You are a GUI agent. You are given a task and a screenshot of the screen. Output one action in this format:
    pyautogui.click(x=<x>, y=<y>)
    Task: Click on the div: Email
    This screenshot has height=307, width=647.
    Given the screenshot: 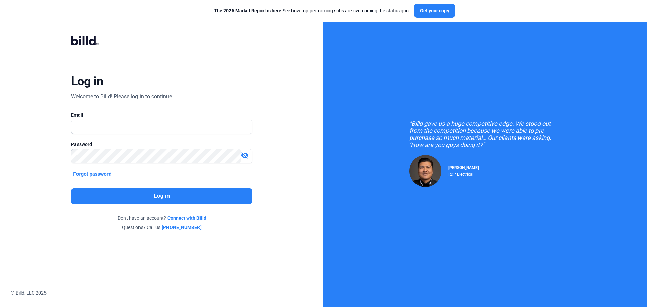 What is the action you would take?
    pyautogui.click(x=162, y=115)
    